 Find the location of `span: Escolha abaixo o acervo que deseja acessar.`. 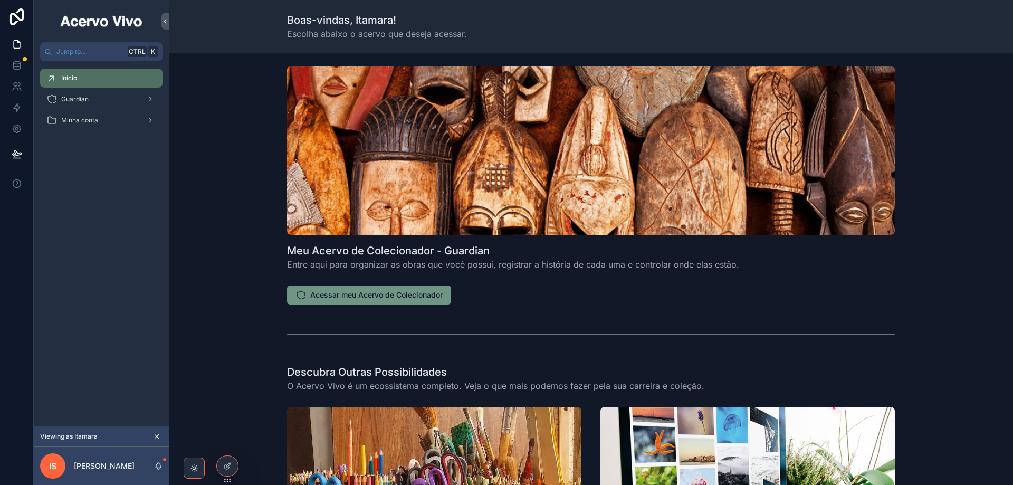

span: Escolha abaixo o acervo que deseja acessar. is located at coordinates (377, 34).